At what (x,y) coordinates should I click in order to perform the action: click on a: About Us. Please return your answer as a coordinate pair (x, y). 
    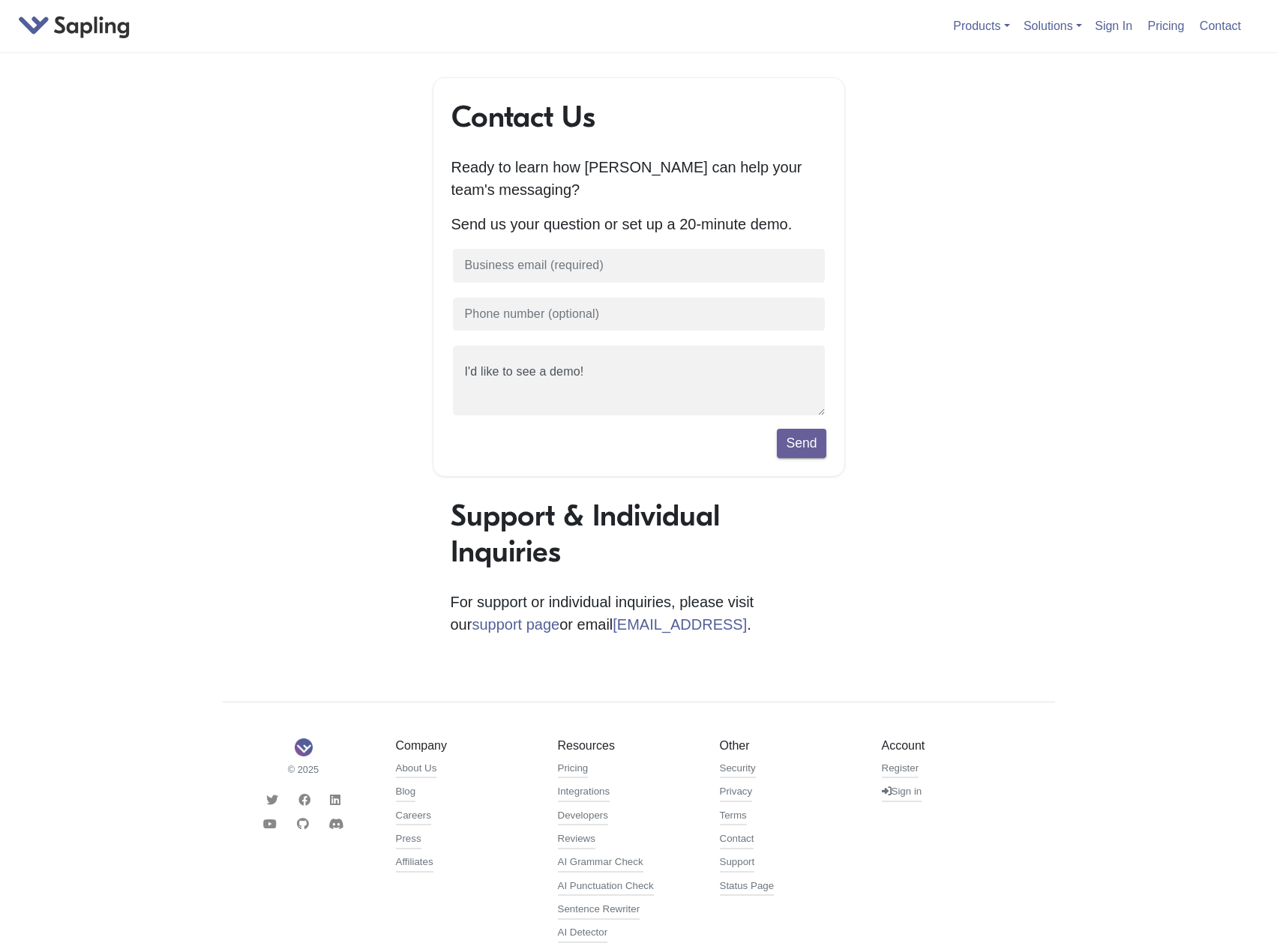
    Looking at the image, I should click on (416, 770).